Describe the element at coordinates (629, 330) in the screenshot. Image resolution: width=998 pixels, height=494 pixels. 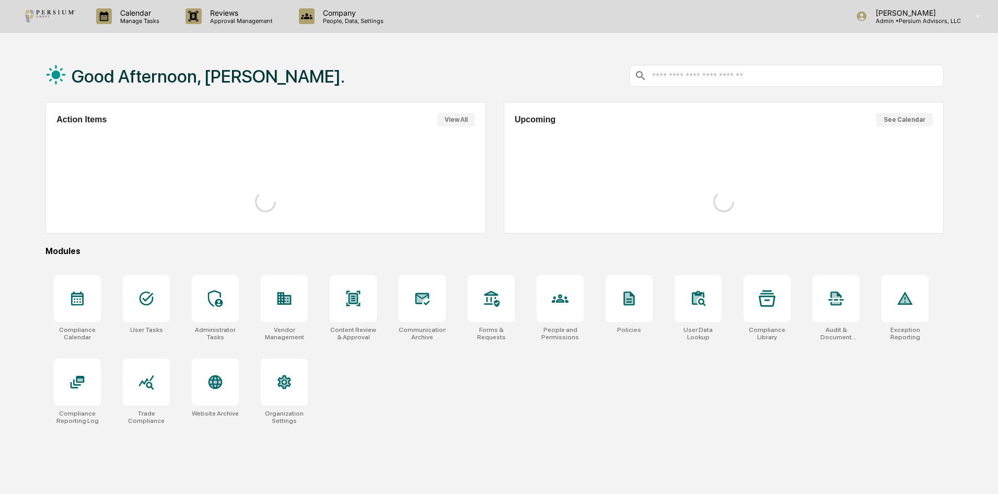
I see `div: Policies` at that location.